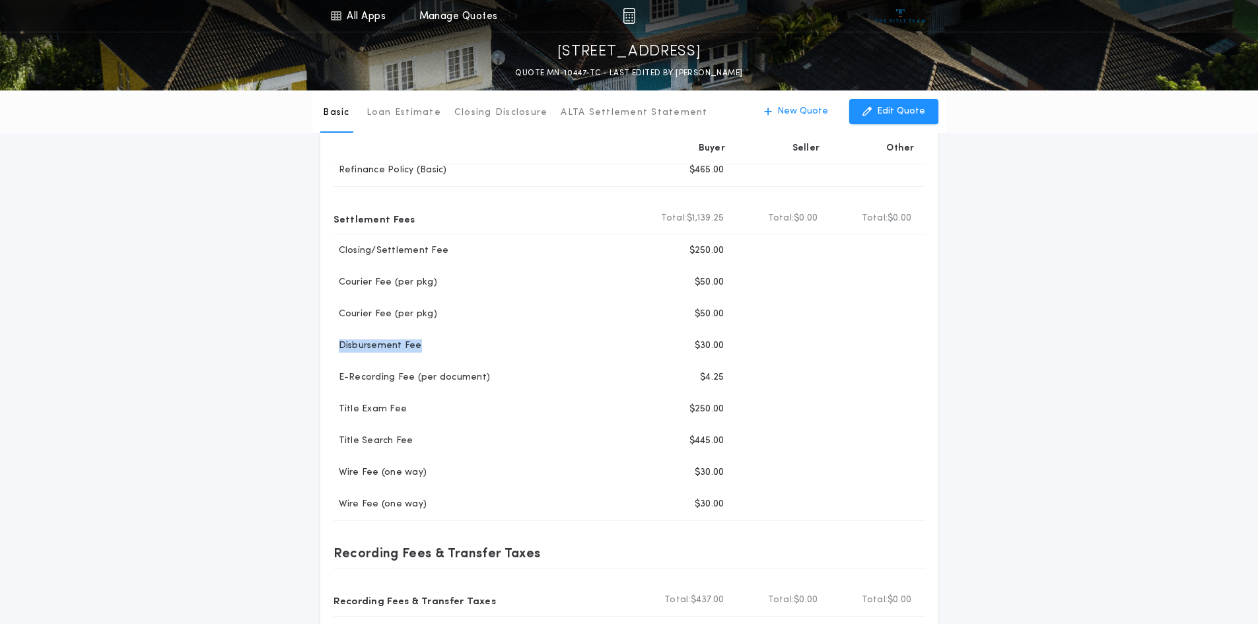  Describe the element at coordinates (802, 112) in the screenshot. I see `p: New Quote` at that location.